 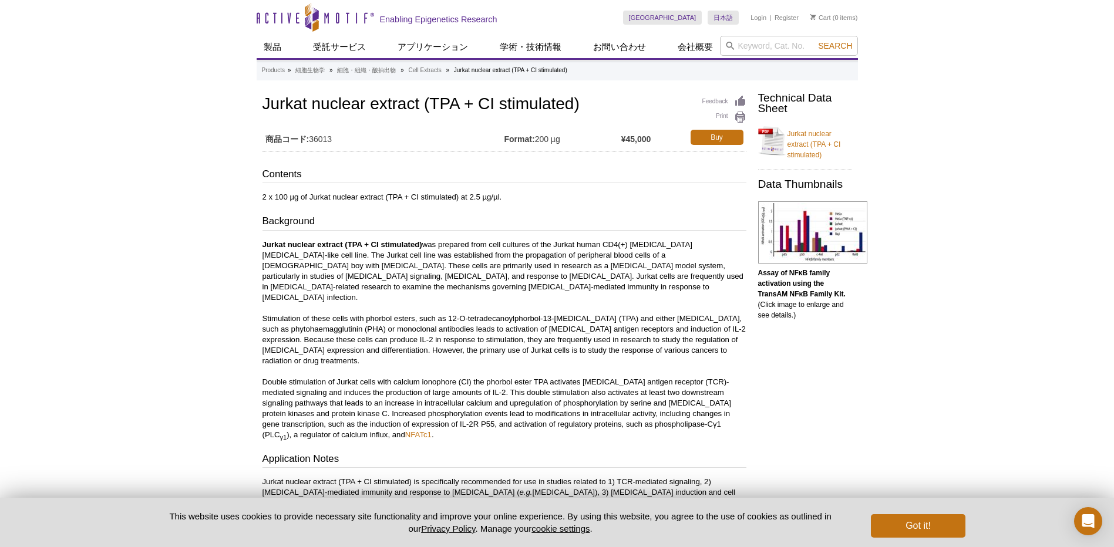 I want to click on a: Products, so click(x=273, y=70).